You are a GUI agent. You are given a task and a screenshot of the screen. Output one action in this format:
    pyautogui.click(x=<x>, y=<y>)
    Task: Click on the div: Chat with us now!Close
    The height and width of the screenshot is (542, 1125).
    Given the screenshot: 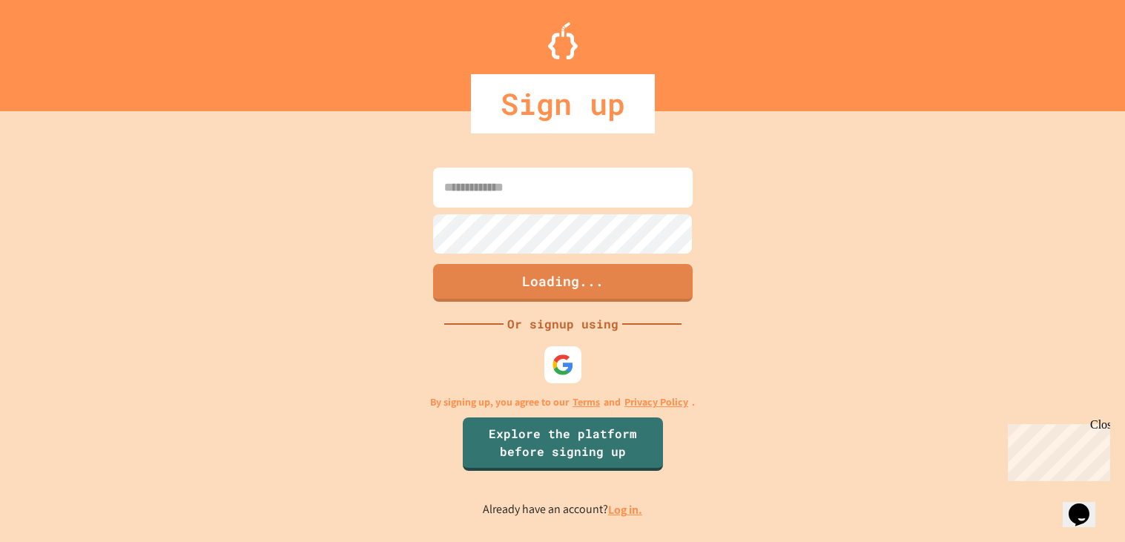 What is the action you would take?
    pyautogui.click(x=54, y=50)
    